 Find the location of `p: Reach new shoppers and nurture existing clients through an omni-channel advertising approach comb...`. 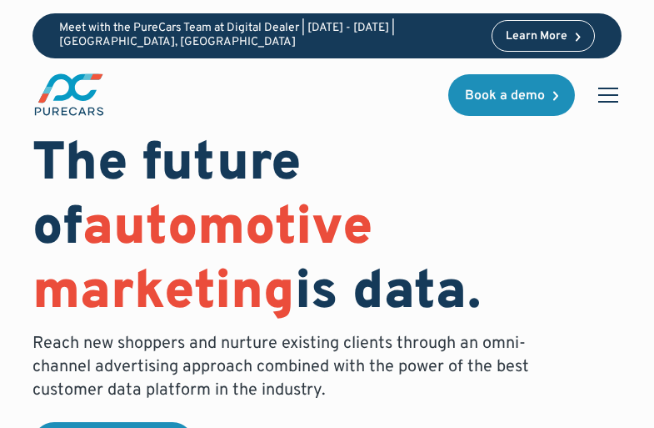

p: Reach new shoppers and nurture existing clients through an omni-channel advertising approach comb... is located at coordinates (286, 367).